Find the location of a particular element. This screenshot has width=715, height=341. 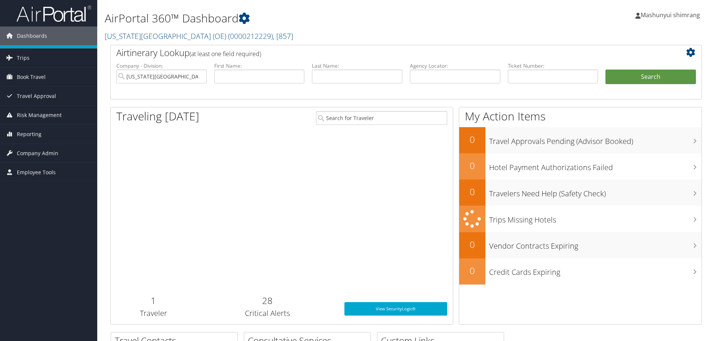

button: Search is located at coordinates (651, 77).